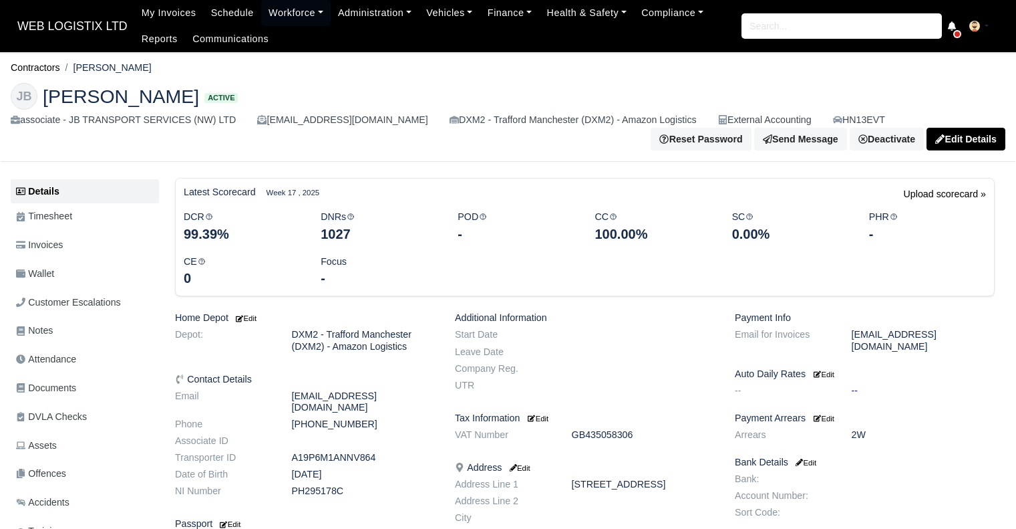  What do you see at coordinates (46, 359) in the screenshot?
I see `span: Attendance` at bounding box center [46, 359].